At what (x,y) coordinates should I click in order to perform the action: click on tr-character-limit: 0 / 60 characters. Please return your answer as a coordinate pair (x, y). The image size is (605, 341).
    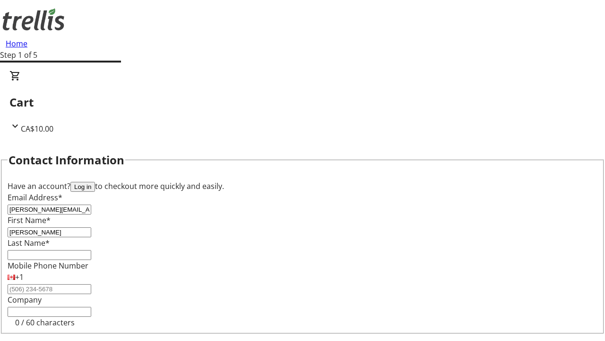
    Looking at the image, I should click on (45, 322).